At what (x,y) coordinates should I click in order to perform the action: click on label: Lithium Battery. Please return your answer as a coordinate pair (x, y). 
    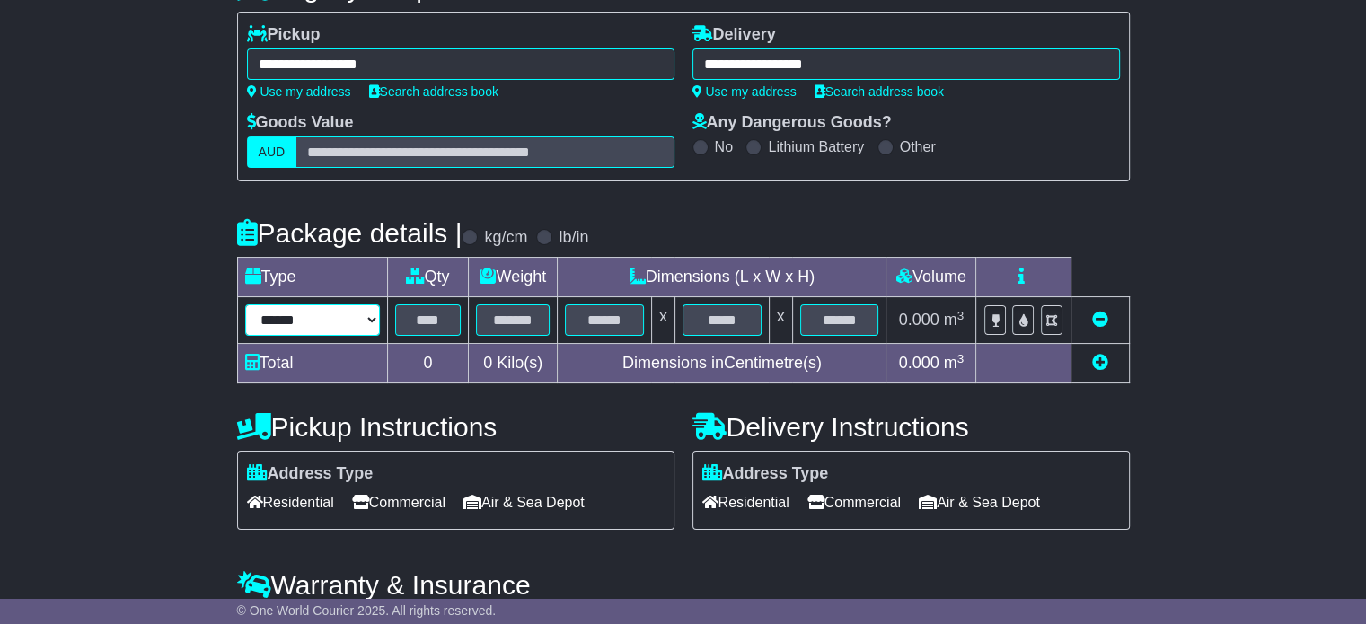
    Looking at the image, I should click on (815, 146).